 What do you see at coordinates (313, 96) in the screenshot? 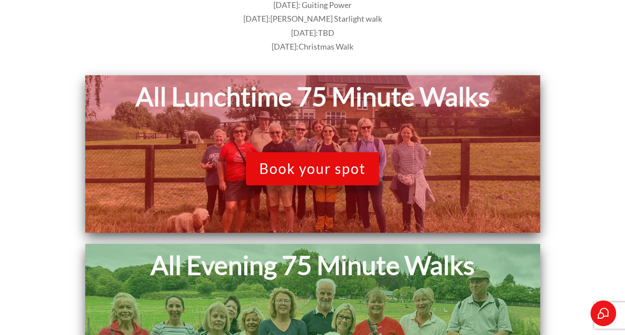
I see `h1: All Lunchtime 75 Minute Walks` at bounding box center [313, 96].